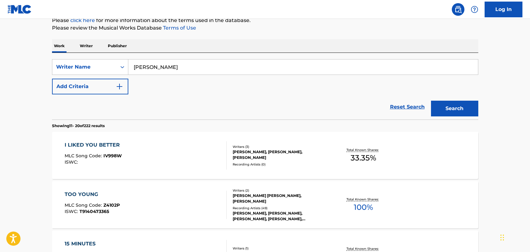  I want to click on p: Writer, so click(86, 46).